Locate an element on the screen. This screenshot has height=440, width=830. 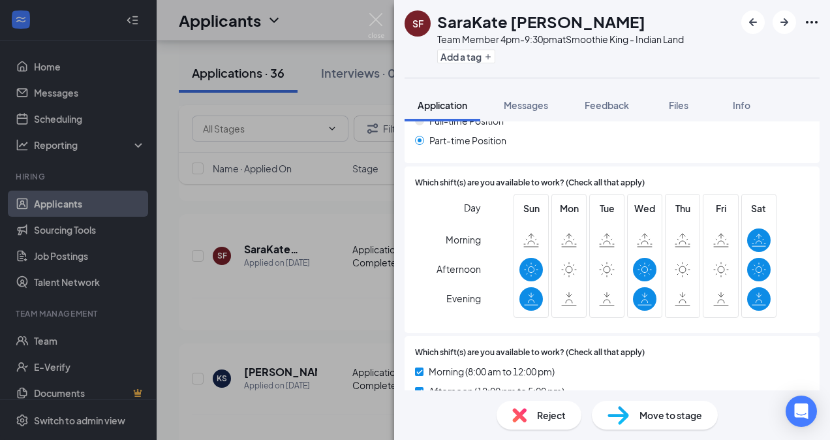
span: Thu is located at coordinates (683, 208).